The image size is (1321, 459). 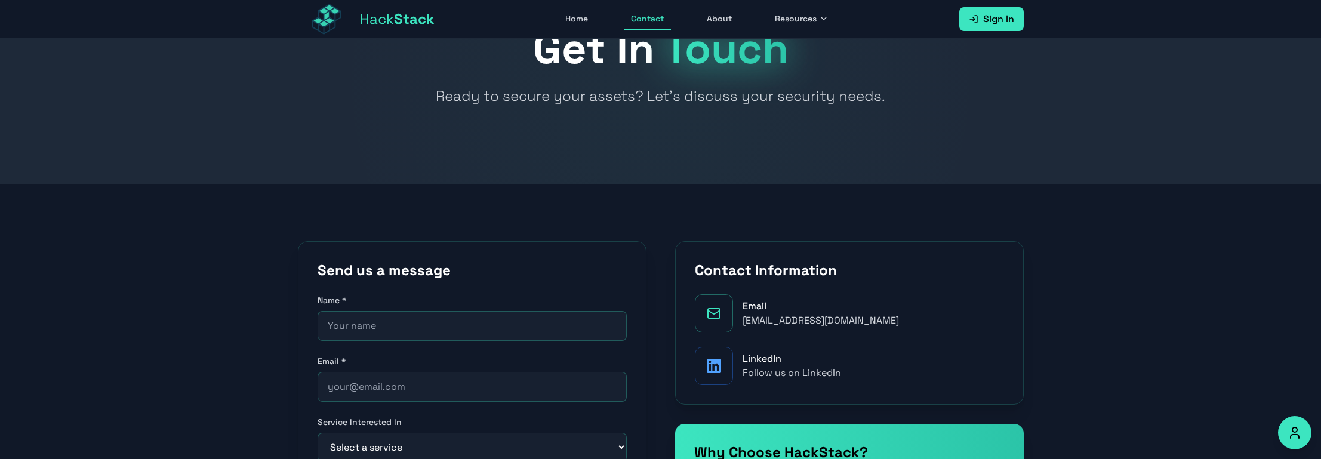 What do you see at coordinates (647, 19) in the screenshot?
I see `a: Contact` at bounding box center [647, 19].